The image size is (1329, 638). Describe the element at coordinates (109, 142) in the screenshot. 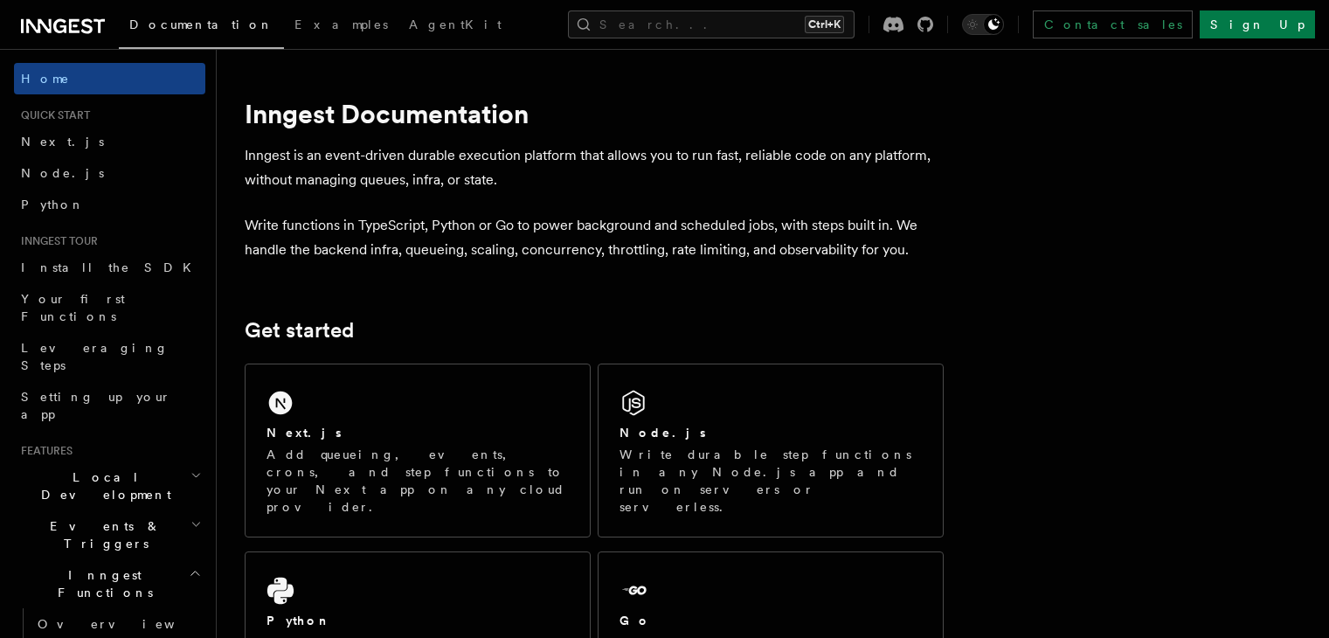

I see `a: Next.js` at that location.